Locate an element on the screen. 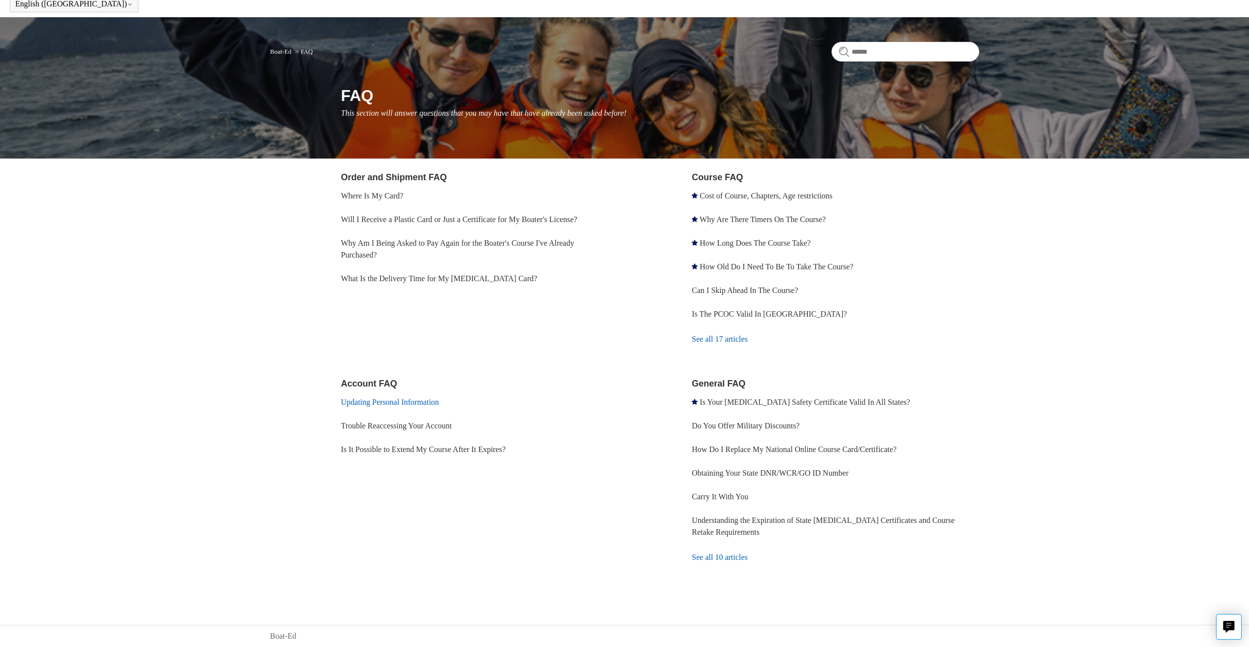 Image resolution: width=1249 pixels, height=647 pixels. a: Where Is My Card? is located at coordinates (372, 195).